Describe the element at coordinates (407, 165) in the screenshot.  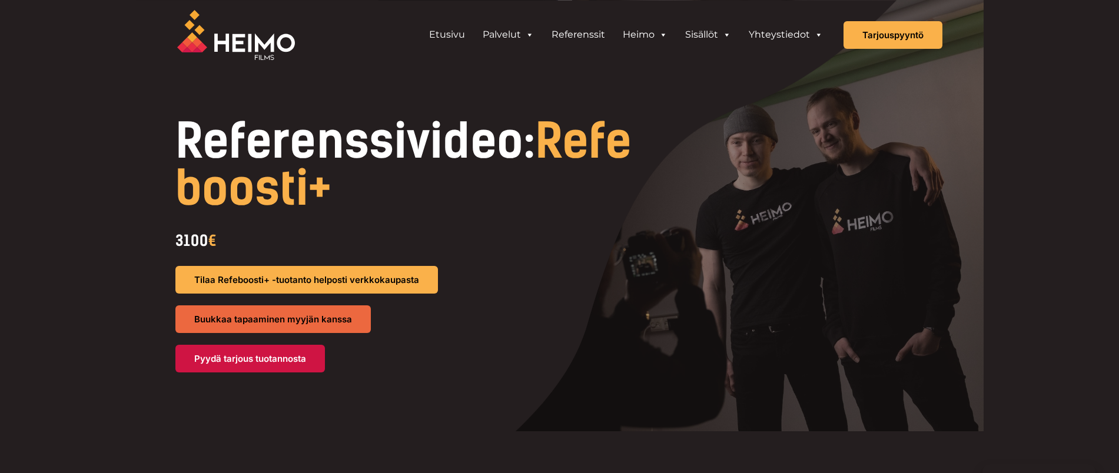
I see `h1: Referenssivideo:` at that location.